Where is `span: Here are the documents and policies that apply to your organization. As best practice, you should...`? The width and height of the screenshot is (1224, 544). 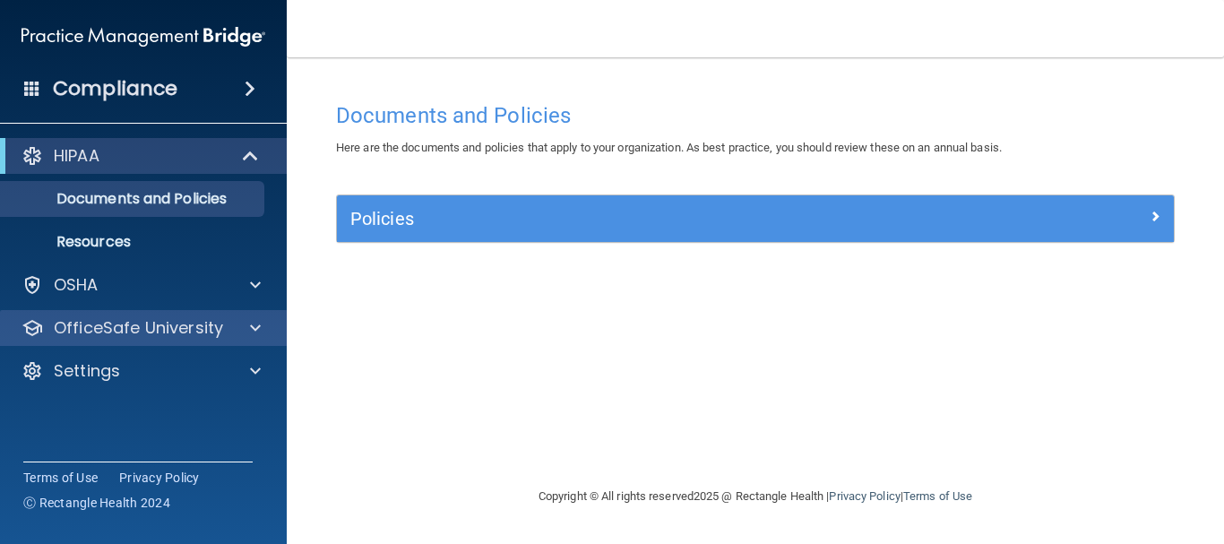
span: Here are the documents and policies that apply to your organization. As best practice, you should... is located at coordinates (668, 147).